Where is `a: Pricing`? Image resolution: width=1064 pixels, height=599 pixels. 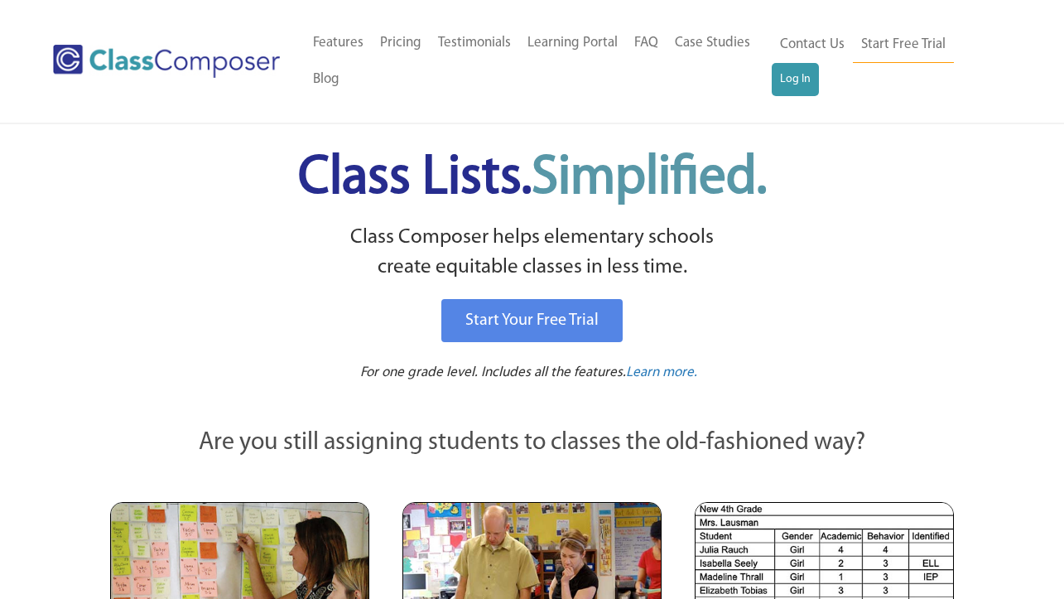
a: Pricing is located at coordinates (401, 43).